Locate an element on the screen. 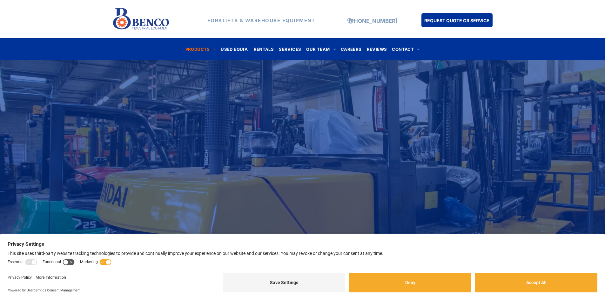  a: OUR TEAM is located at coordinates (321, 49).